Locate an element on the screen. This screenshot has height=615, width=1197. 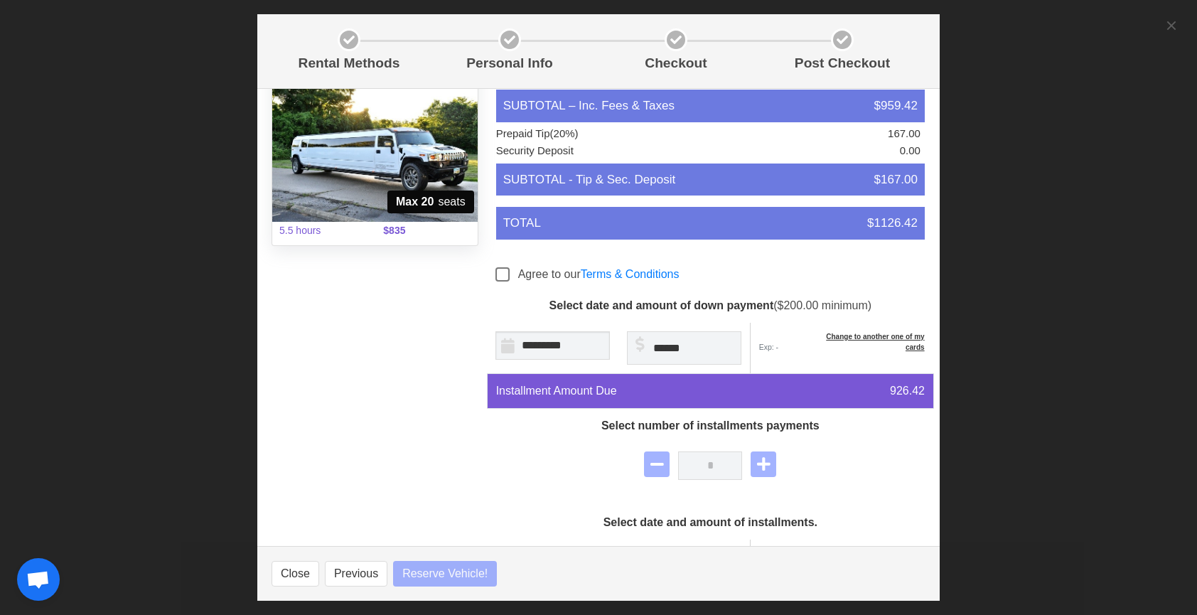
a: Terms & Conditions is located at coordinates (630, 274).